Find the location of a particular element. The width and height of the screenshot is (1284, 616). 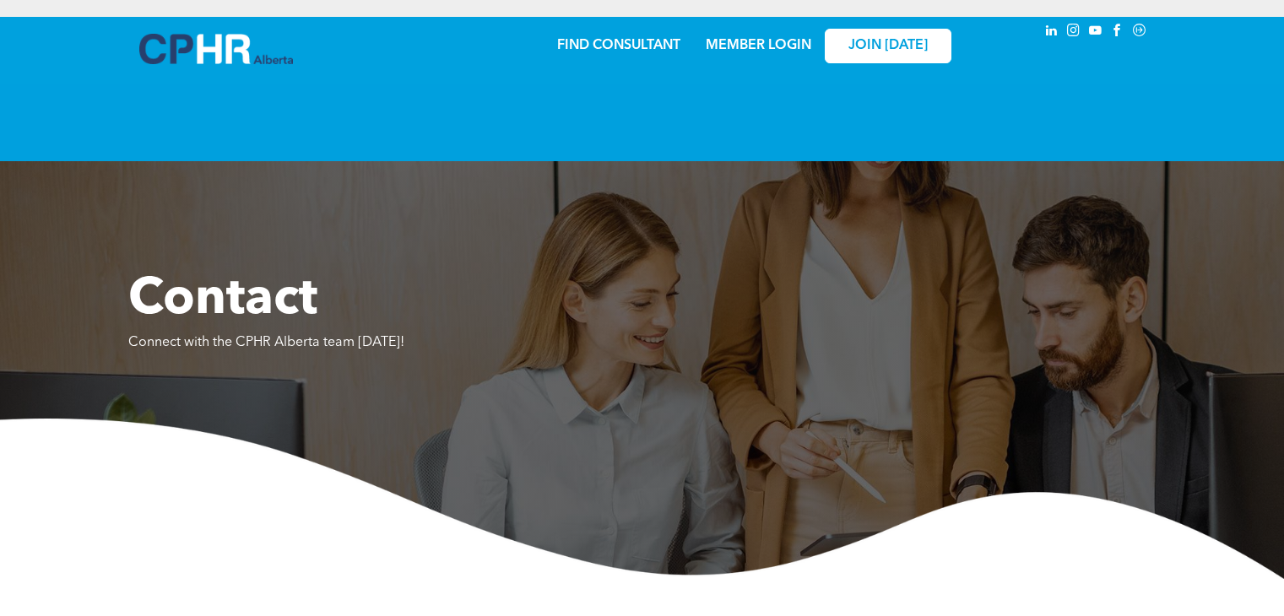

a: MEMBER LOGIN is located at coordinates (758, 46).